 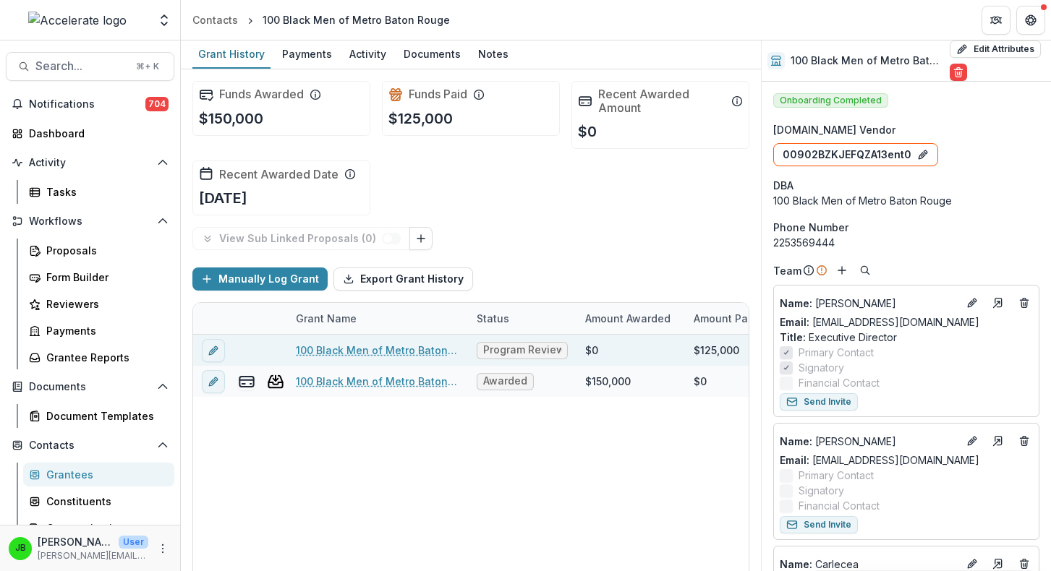 What do you see at coordinates (301, 239) in the screenshot?
I see `button: View Sub Linked Proposals (0)` at bounding box center [301, 239].